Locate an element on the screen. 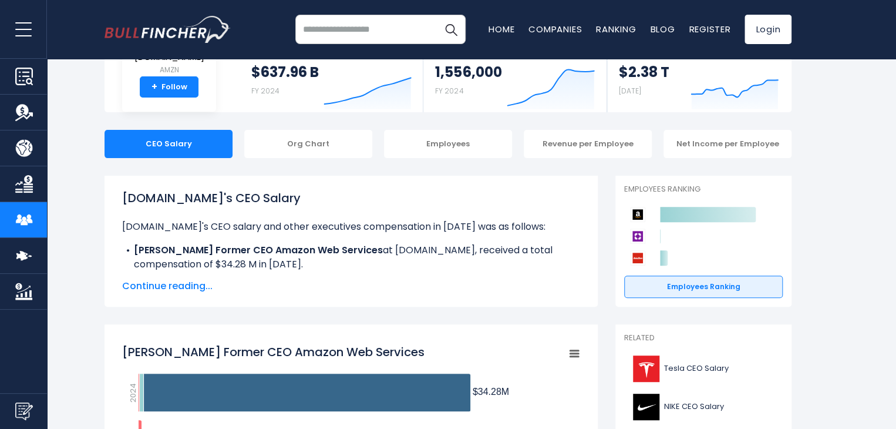 This screenshot has height=429, width=896. img: Amazon.com competitors logo is located at coordinates (638, 214).